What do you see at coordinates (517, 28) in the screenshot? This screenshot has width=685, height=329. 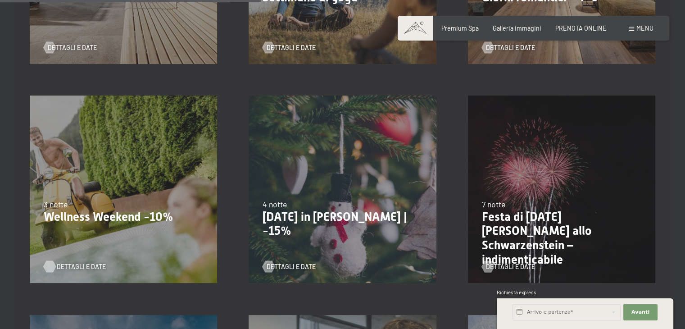 I see `a: Galleria immagini` at bounding box center [517, 28].